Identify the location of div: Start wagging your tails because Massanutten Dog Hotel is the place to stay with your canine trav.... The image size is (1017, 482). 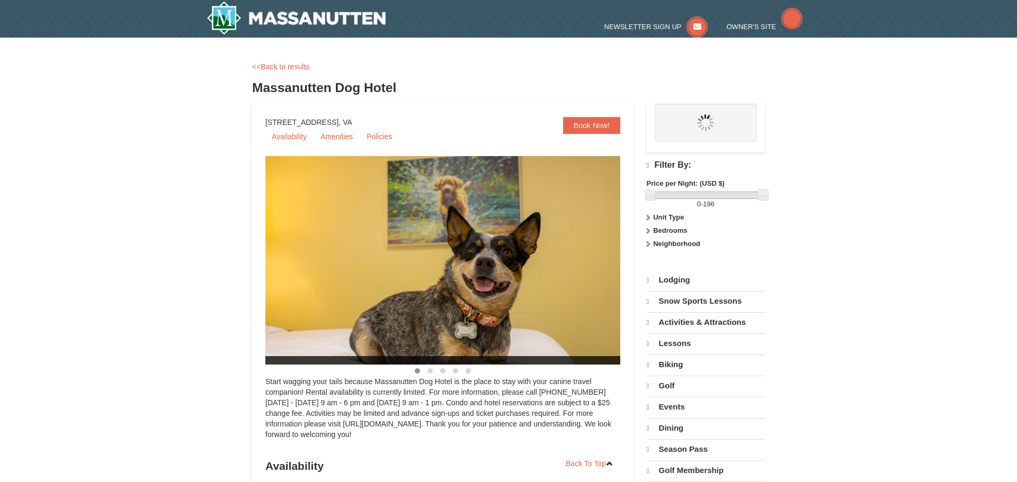
(443, 413).